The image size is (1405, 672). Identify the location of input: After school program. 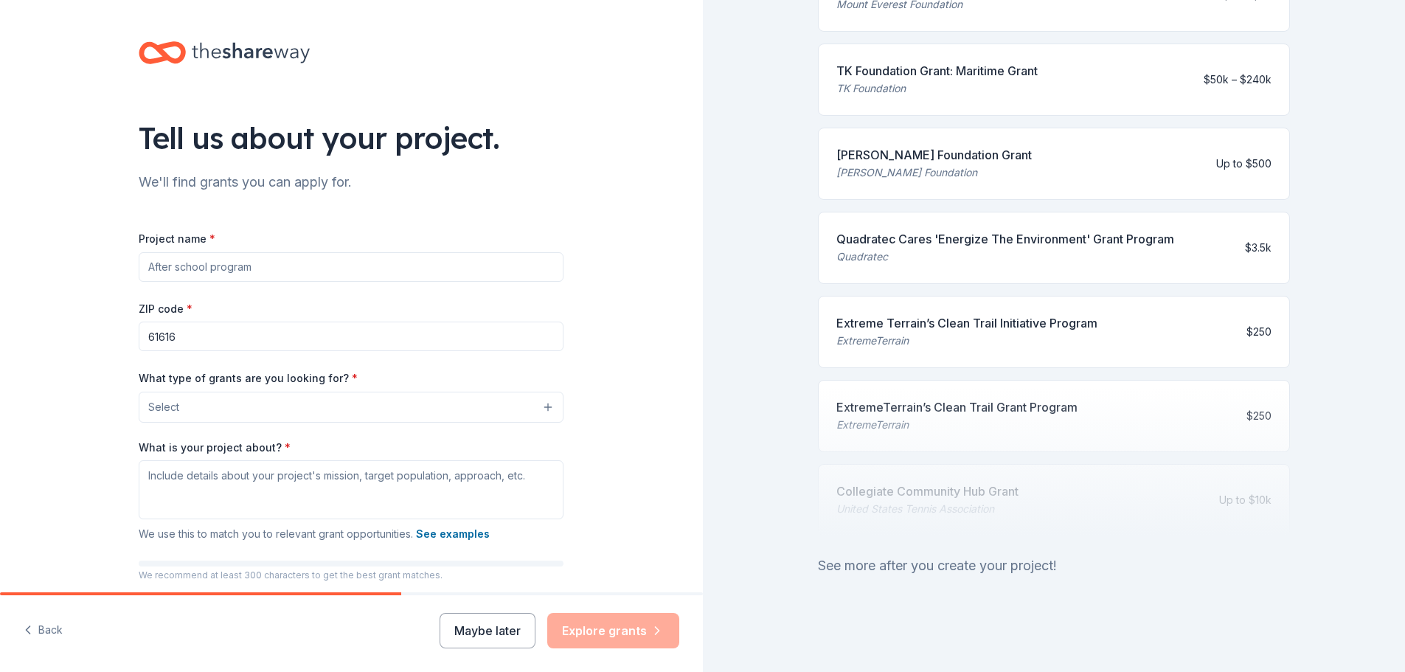
(351, 267).